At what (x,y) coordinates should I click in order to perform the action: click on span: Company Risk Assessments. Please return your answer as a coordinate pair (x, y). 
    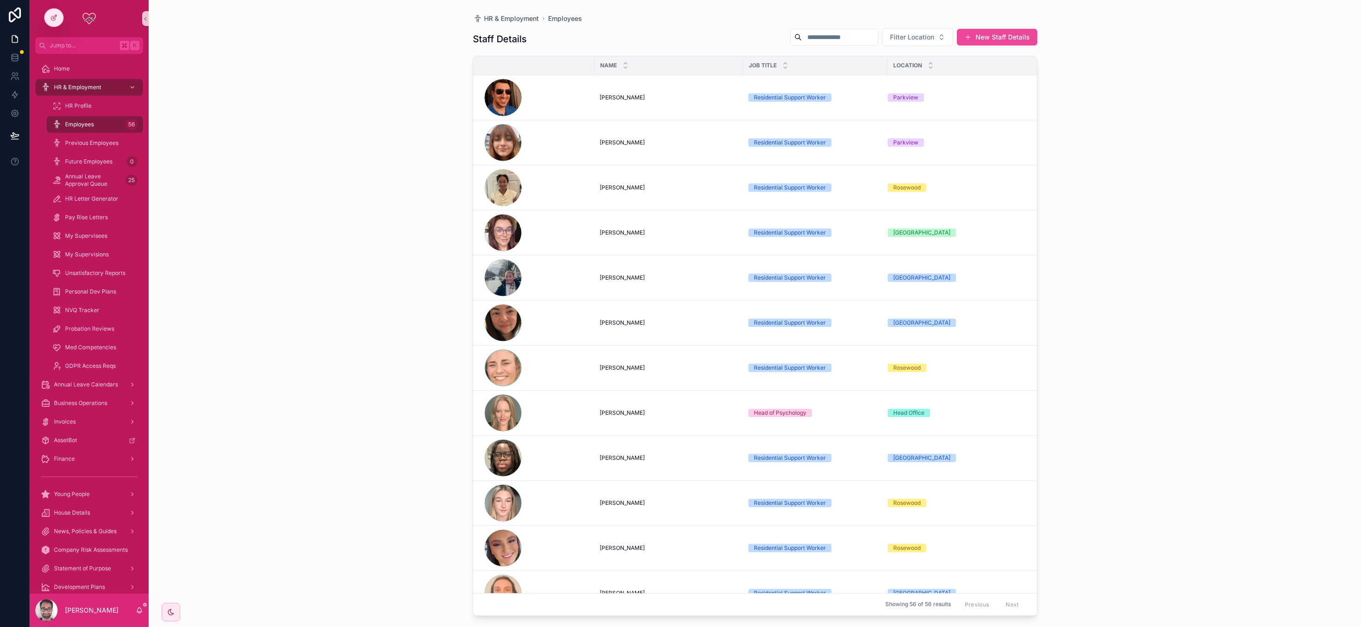
    Looking at the image, I should click on (91, 550).